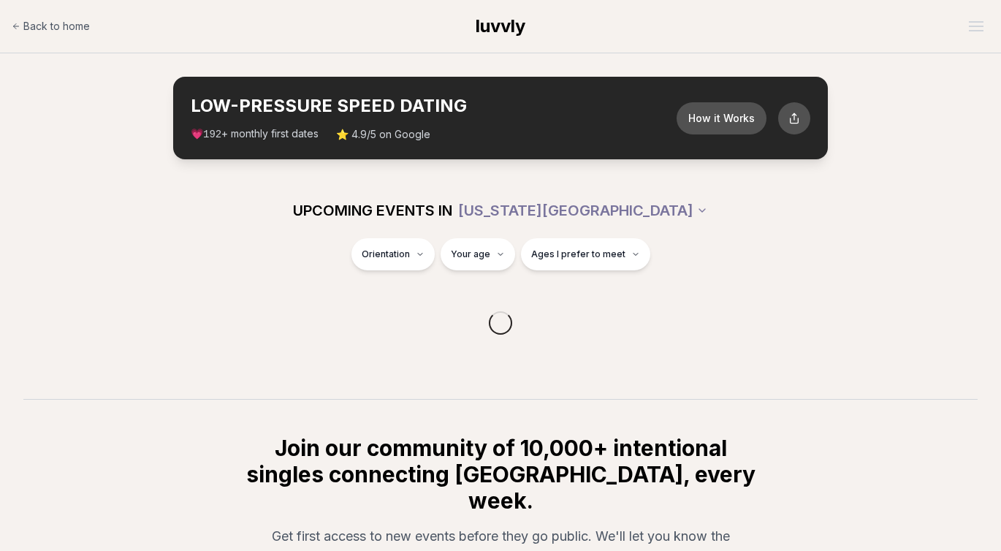 The width and height of the screenshot is (1001, 551). Describe the element at coordinates (721, 118) in the screenshot. I see `button: How it Works` at that location.